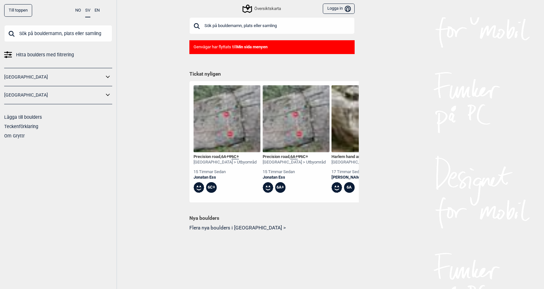 The image size is (544, 289). What do you see at coordinates (365, 157) in the screenshot?
I see `div: Harlem hand and heel... ,` at bounding box center [365, 157].